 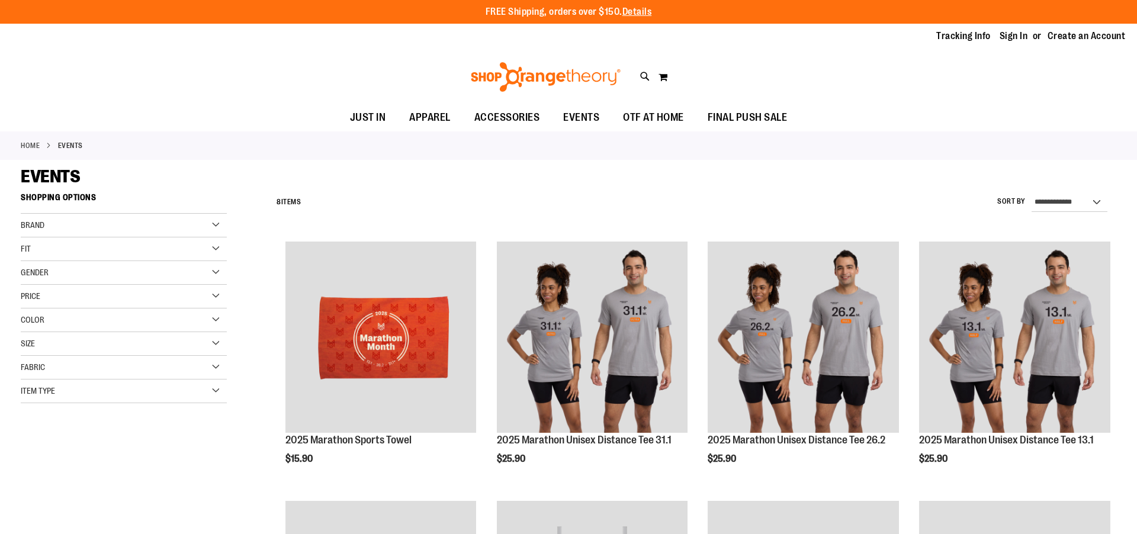 I want to click on h2: Items, so click(x=288, y=202).